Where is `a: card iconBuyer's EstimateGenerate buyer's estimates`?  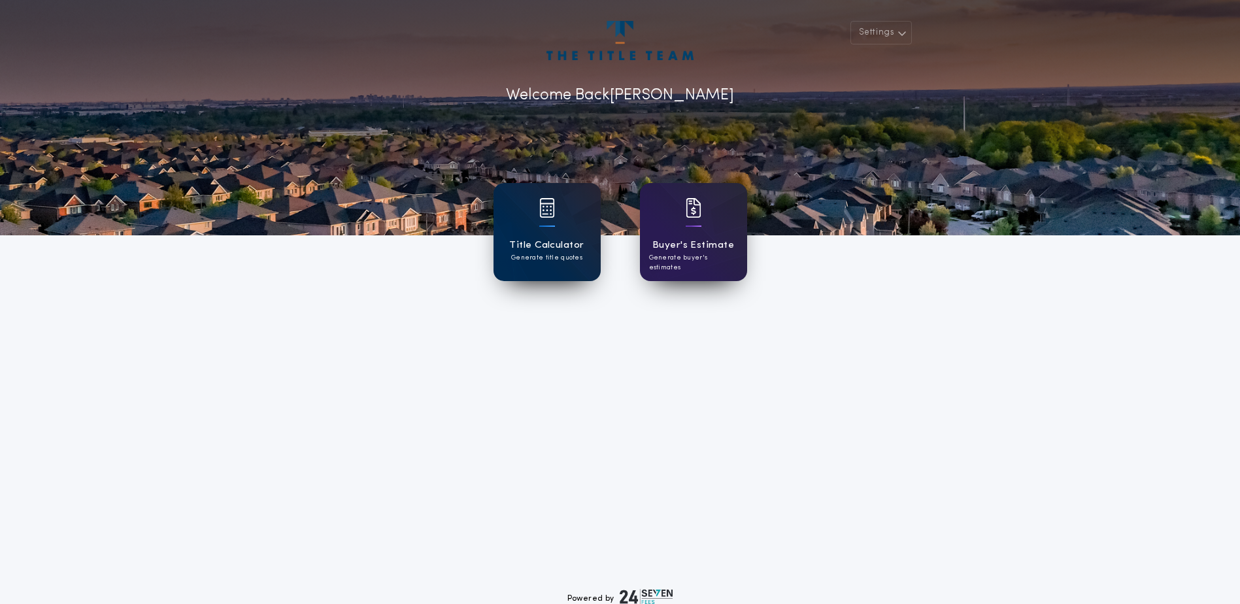 a: card iconBuyer's EstimateGenerate buyer's estimates is located at coordinates (693, 232).